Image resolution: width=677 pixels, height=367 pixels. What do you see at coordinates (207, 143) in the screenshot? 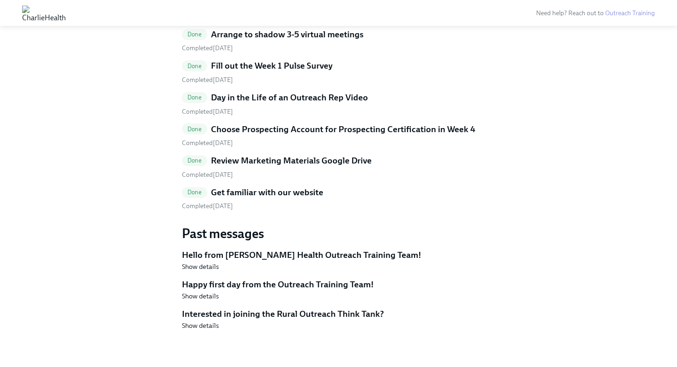
I see `span: Tuesday, August 26th 2025, 7:27 pm` at bounding box center [207, 143].